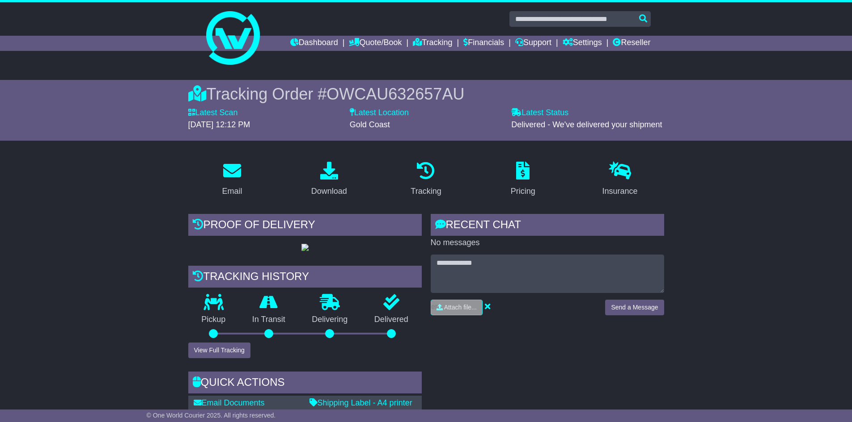 Image resolution: width=852 pixels, height=422 pixels. What do you see at coordinates (361, 403) in the screenshot?
I see `a: Shipping Label - A4 printer` at bounding box center [361, 403].